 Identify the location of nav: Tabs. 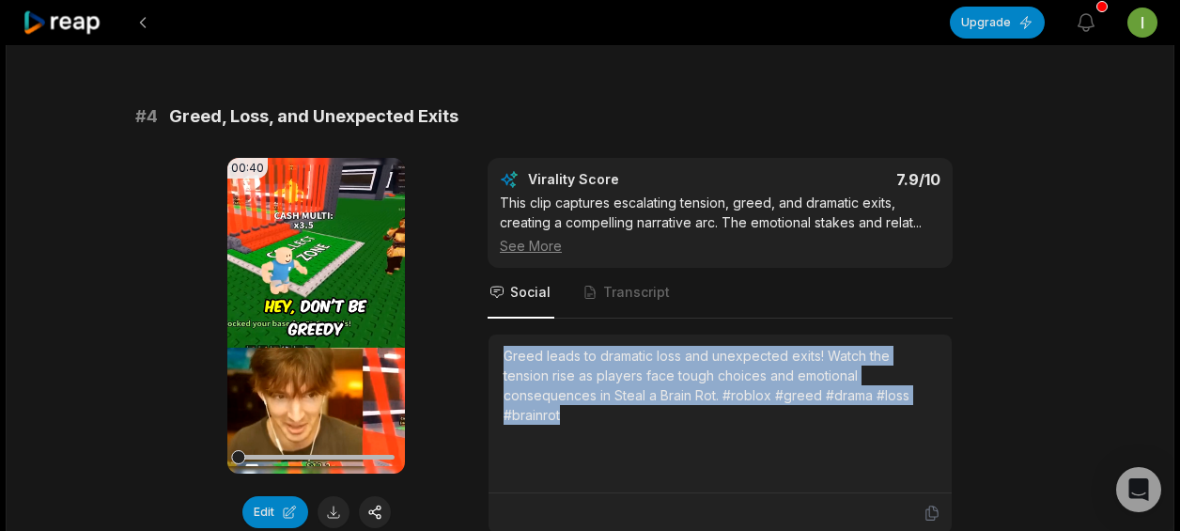
(720, 293).